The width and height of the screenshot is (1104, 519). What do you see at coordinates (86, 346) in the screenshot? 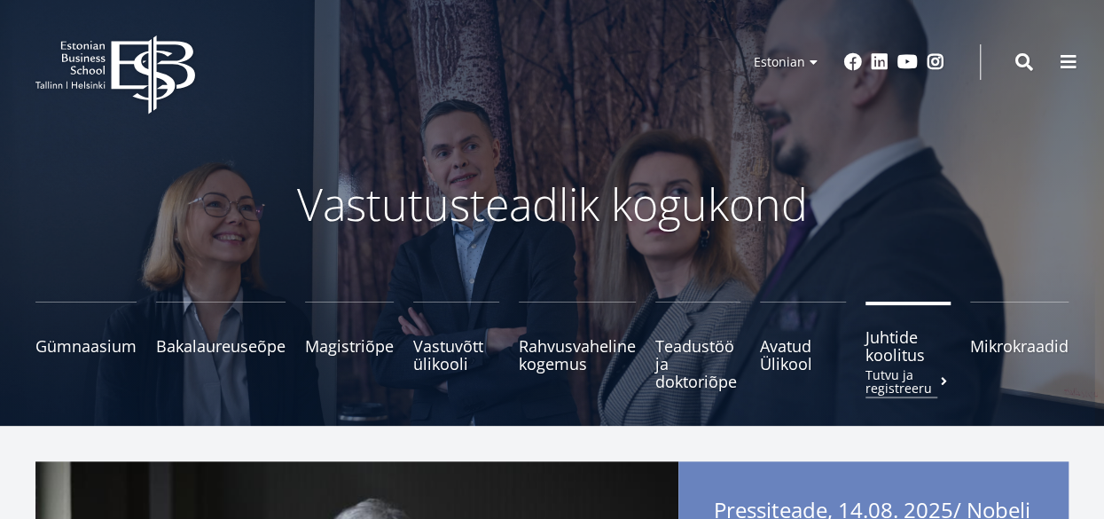
I see `a: Gümnaasium` at bounding box center [86, 346].